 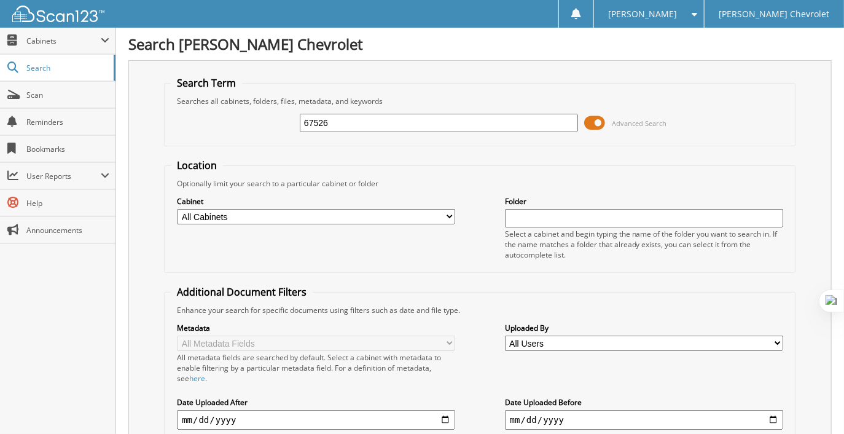 What do you see at coordinates (644, 420) in the screenshot?
I see `input: end` at bounding box center [644, 420].